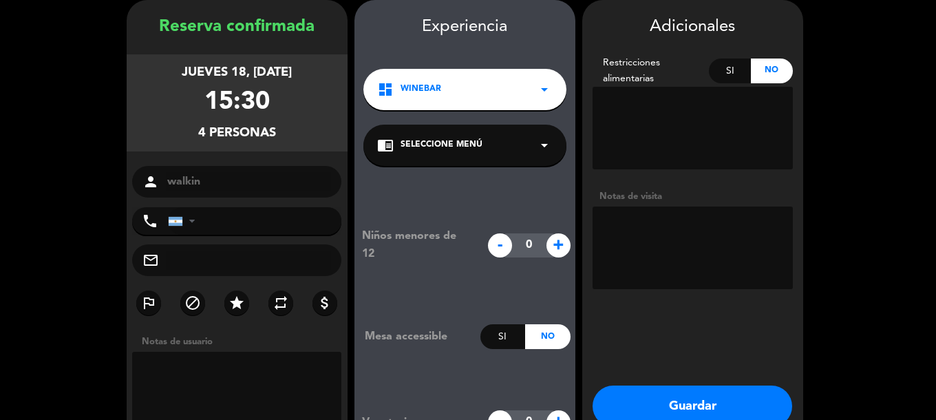 This screenshot has width=936, height=420. Describe the element at coordinates (417, 336) in the screenshot. I see `div: Mesa accessible` at that location.